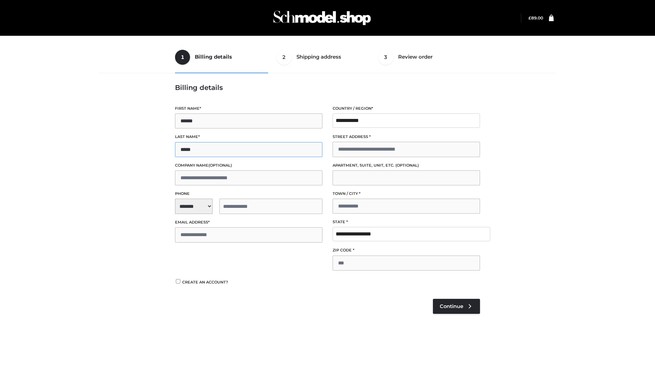  I want to click on span: Continue, so click(451, 307).